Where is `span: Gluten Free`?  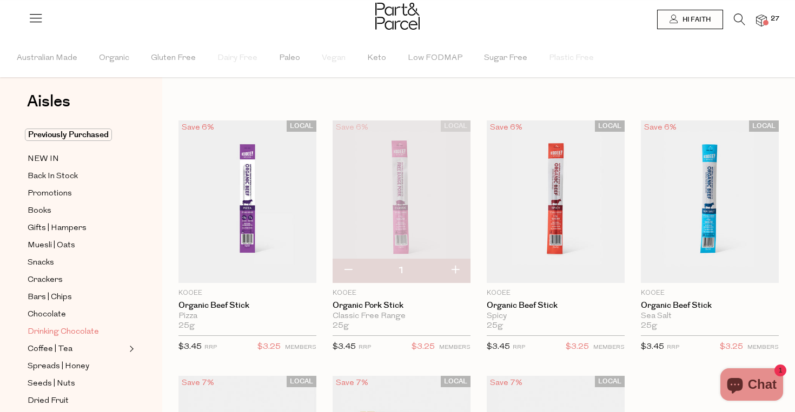
span: Gluten Free is located at coordinates (173, 58).